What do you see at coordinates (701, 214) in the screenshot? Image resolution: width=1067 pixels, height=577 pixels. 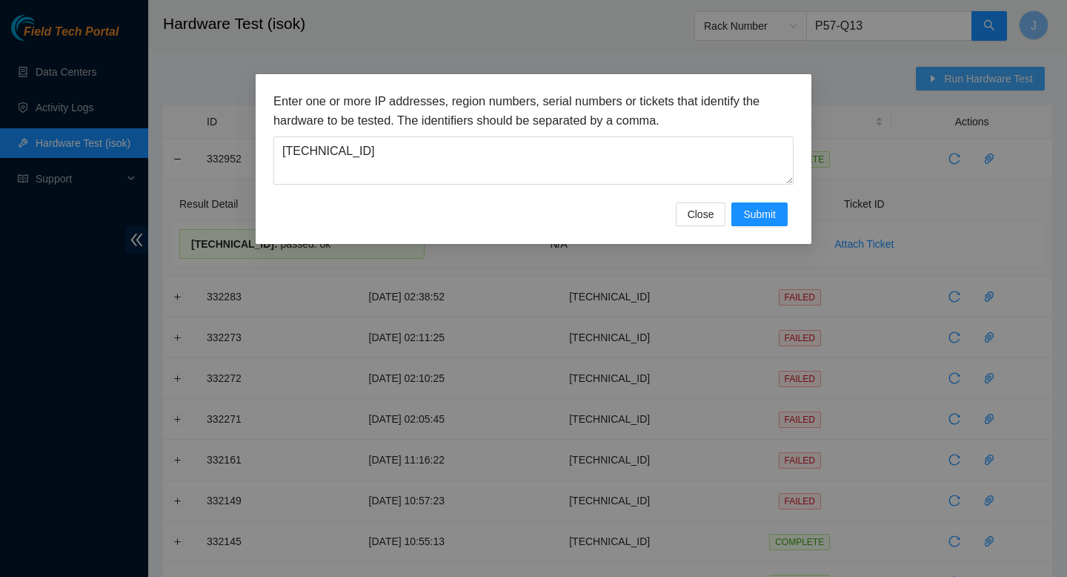 I see `button: Close` at bounding box center [701, 214].